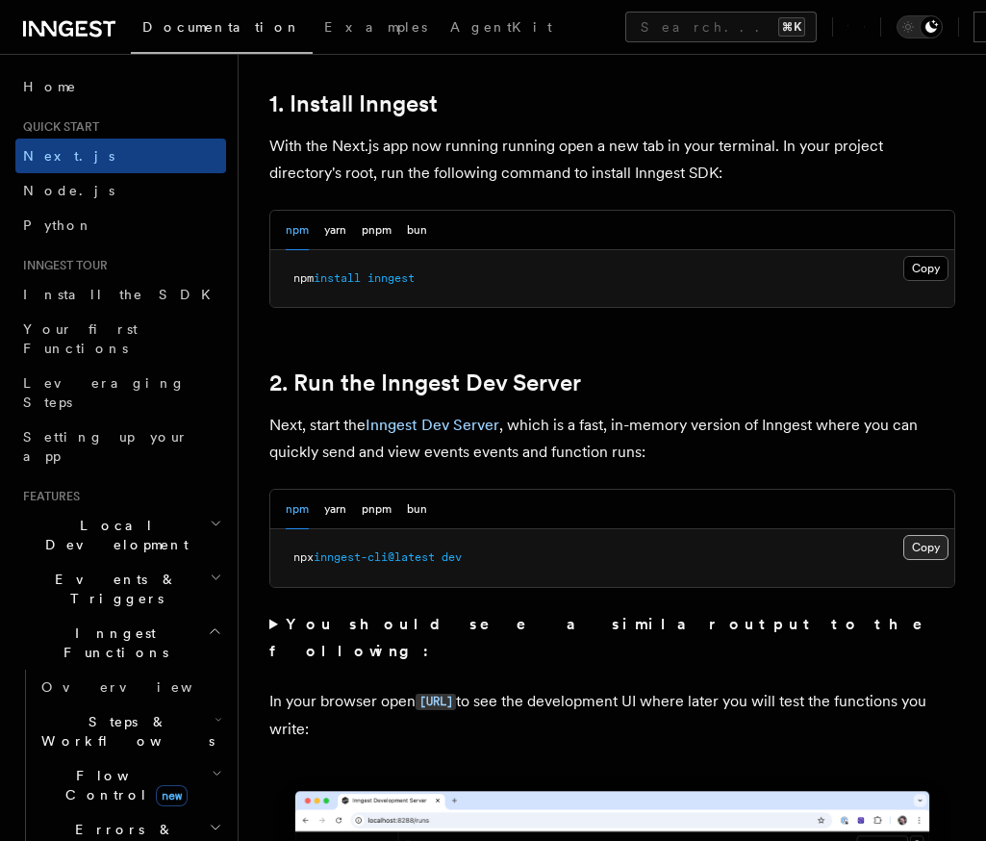 The height and width of the screenshot is (841, 986). I want to click on a: Next.js, so click(120, 156).